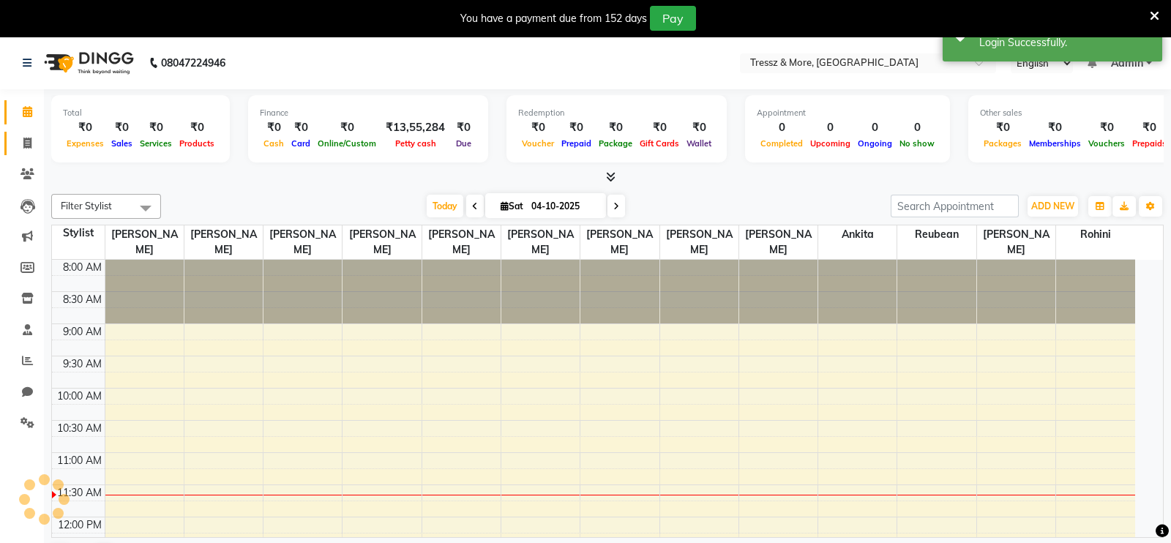  Describe the element at coordinates (616, 113) in the screenshot. I see `div: Redemption` at that location.